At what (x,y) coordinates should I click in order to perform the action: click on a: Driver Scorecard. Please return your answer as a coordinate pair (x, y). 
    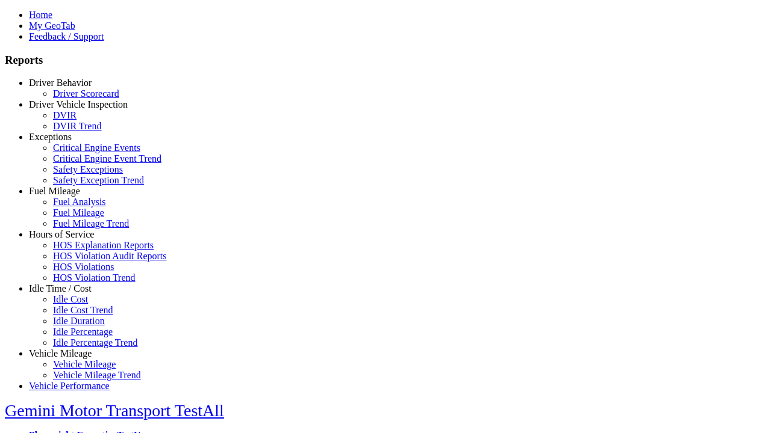
    Looking at the image, I should click on (86, 93).